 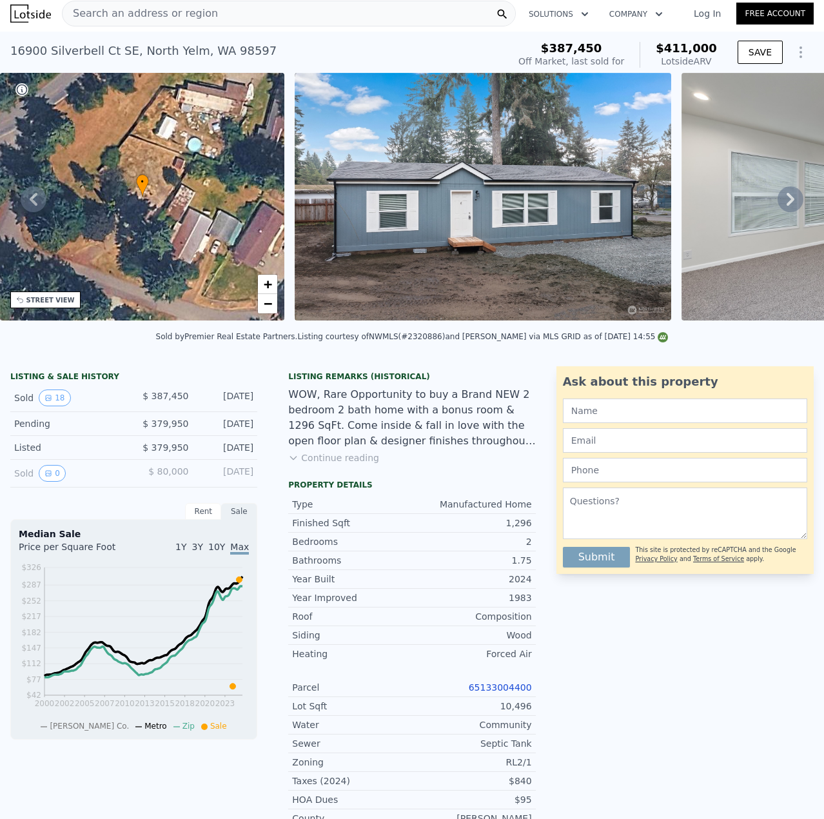 I want to click on button: Continue reading, so click(x=333, y=458).